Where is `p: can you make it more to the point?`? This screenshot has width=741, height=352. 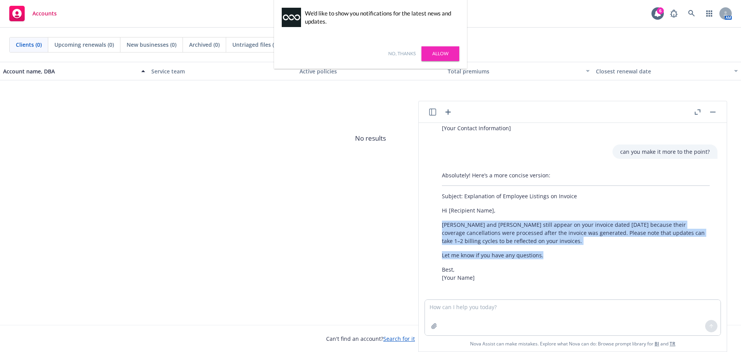 p: can you make it more to the point? is located at coordinates (665, 151).